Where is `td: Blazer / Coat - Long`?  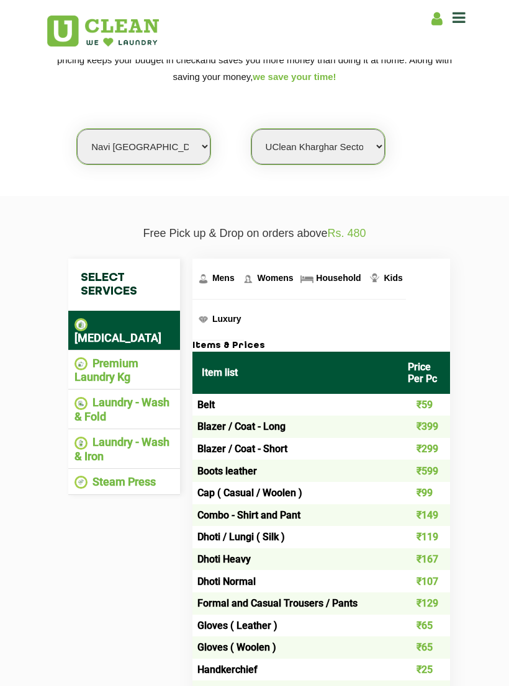 td: Blazer / Coat - Long is located at coordinates (295, 427).